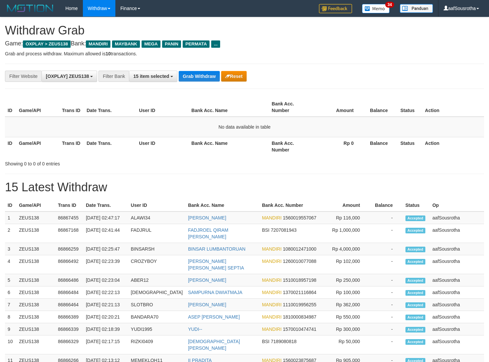 The image size is (489, 362). I want to click on th: Bank Acc. Name, so click(229, 146).